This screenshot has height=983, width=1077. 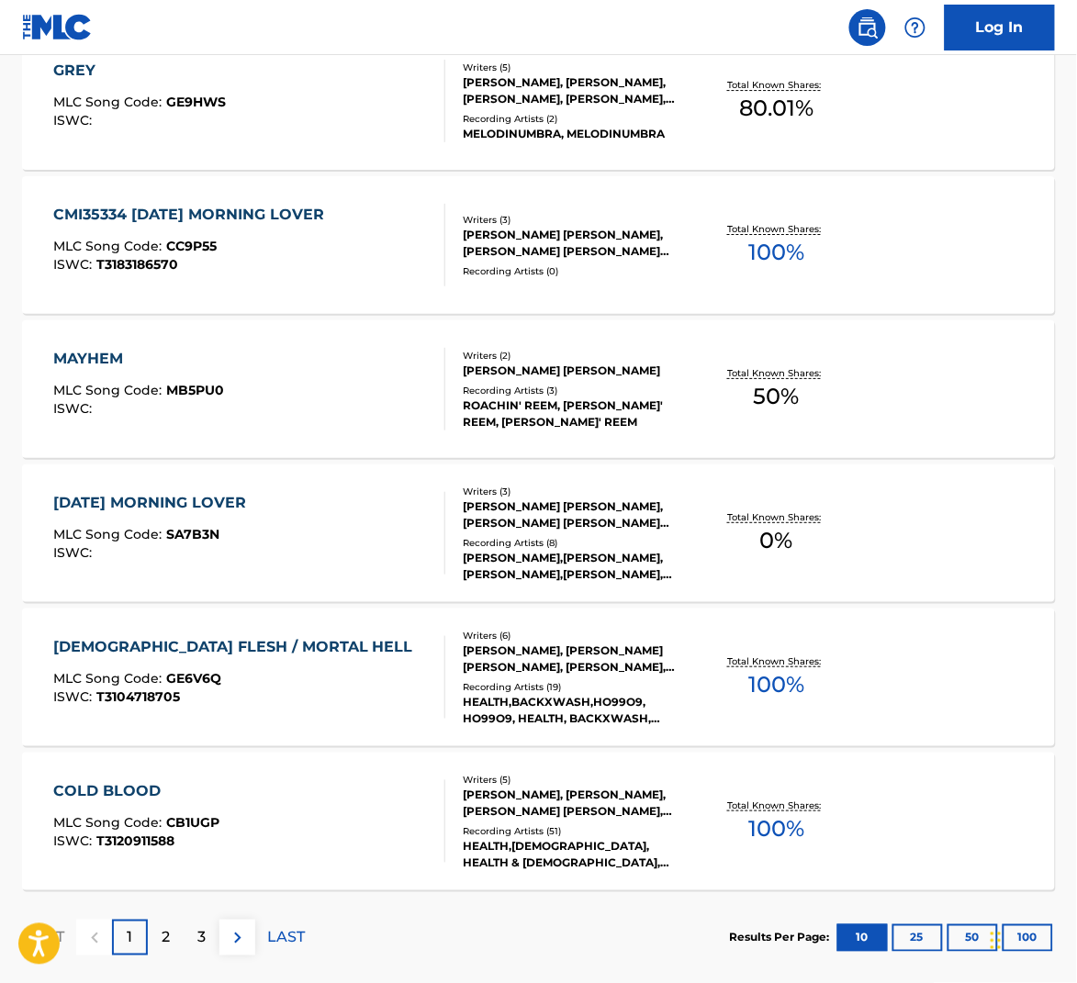 What do you see at coordinates (577, 543) in the screenshot?
I see `div: Recording Artists ( 8 )` at bounding box center [577, 543].